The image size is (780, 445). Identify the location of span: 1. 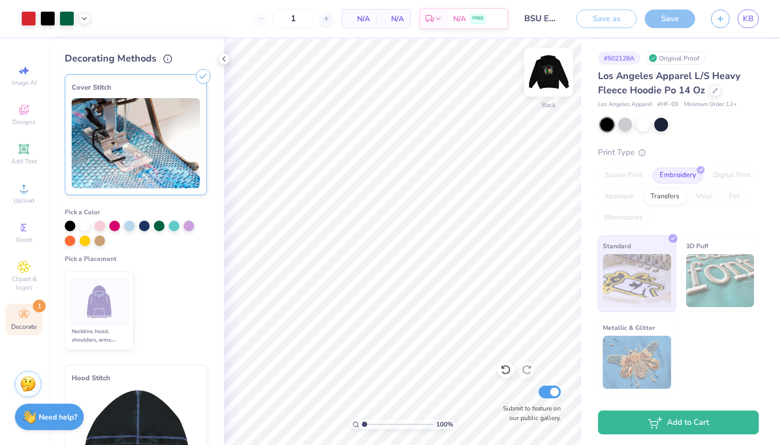
(39, 306).